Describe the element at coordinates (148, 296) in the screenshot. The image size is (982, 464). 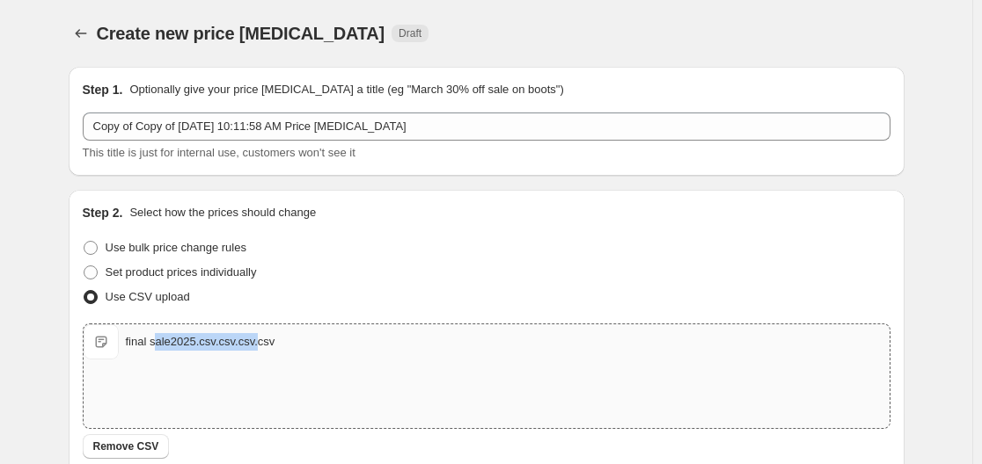
I see `span: Use CSV upload` at that location.